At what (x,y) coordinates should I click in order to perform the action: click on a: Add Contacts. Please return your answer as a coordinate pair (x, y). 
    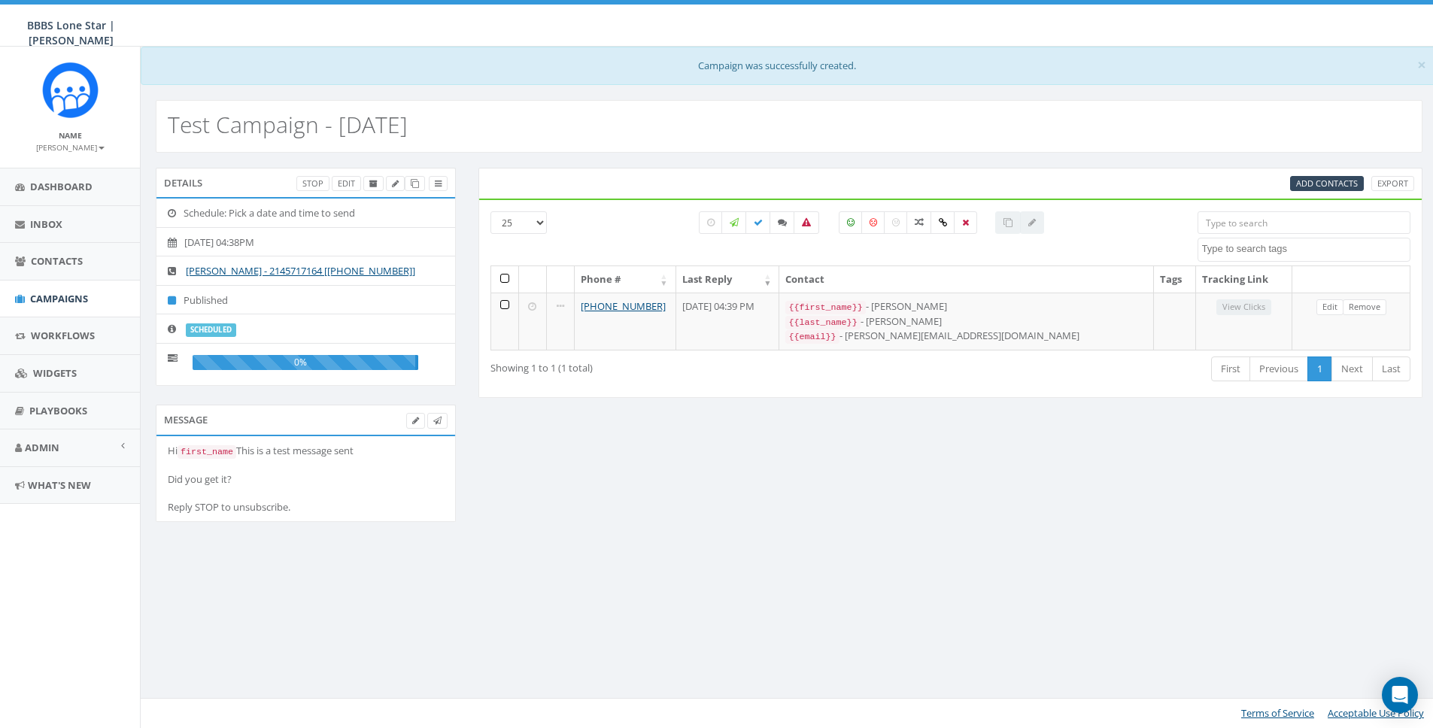
    Looking at the image, I should click on (1327, 184).